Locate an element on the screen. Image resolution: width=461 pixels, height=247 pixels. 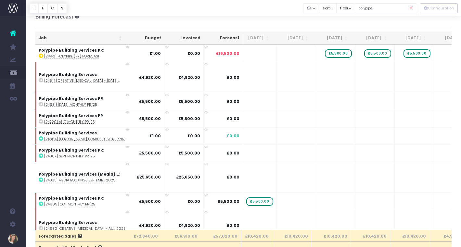
th: Feb 26: activate to sort column ascending is located at coordinates (410, 38).